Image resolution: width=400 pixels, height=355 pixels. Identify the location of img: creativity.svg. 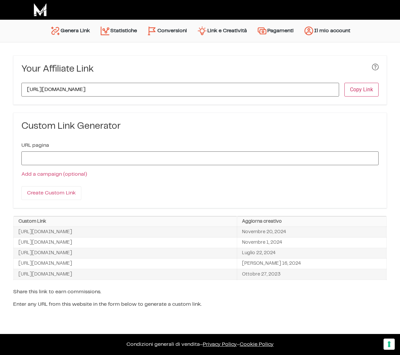
(202, 31).